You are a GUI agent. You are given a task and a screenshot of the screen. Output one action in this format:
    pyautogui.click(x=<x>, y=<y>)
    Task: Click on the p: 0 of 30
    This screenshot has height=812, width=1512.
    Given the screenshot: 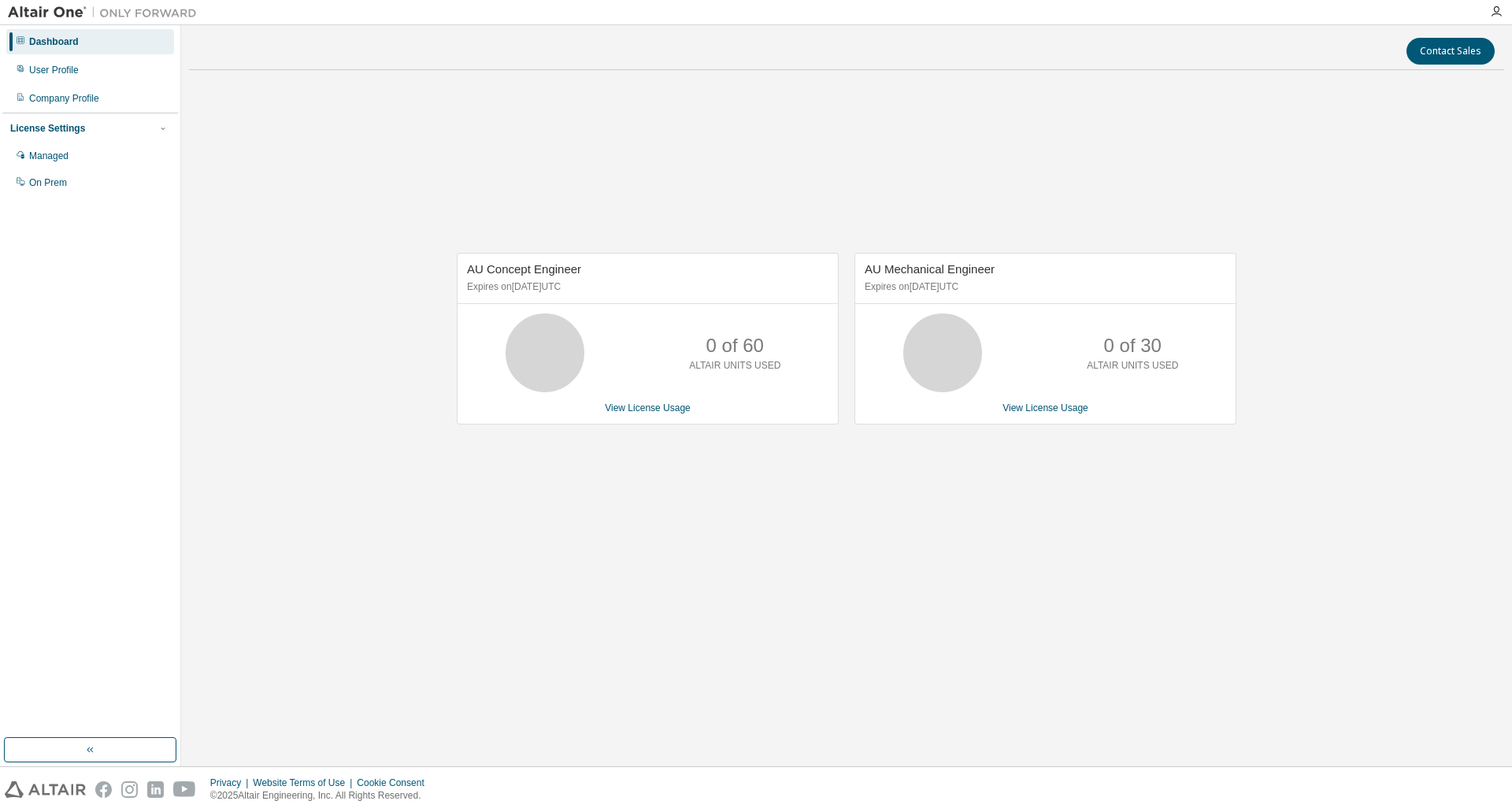 What is the action you would take?
    pyautogui.click(x=1133, y=345)
    